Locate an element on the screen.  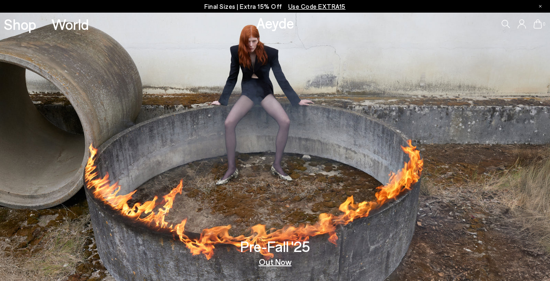
p: Final Sizes | Extra 15% Off is located at coordinates (275, 6).